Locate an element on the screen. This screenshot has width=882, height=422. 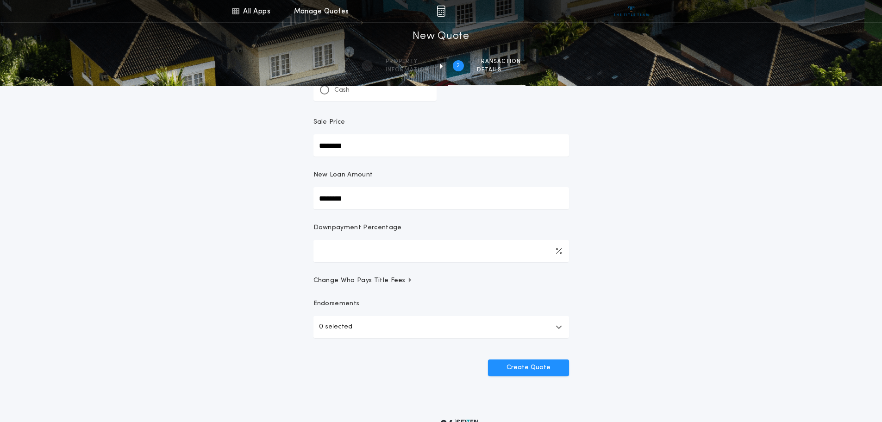
span: Property is located at coordinates (407, 62).